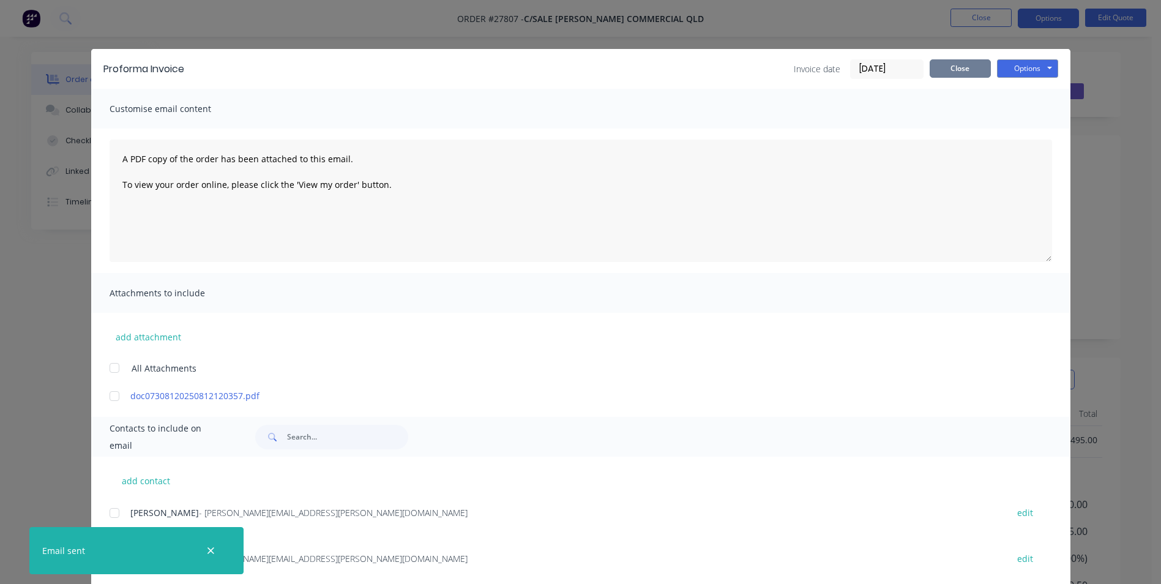 Image resolution: width=1161 pixels, height=584 pixels. What do you see at coordinates (148, 337) in the screenshot?
I see `button: add attachment` at bounding box center [148, 337].